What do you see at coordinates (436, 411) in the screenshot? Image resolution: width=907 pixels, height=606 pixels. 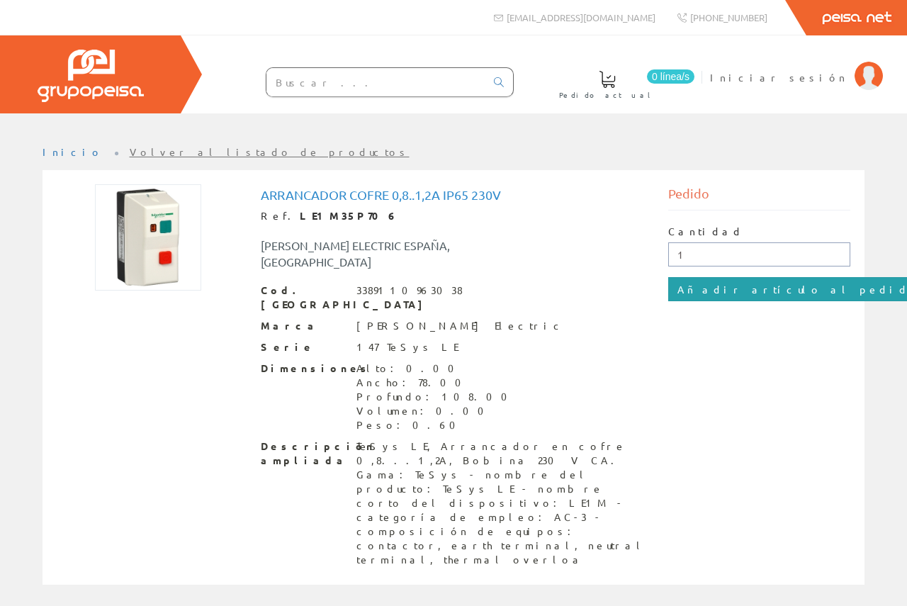 I see `div: Volumen: 0.00` at bounding box center [436, 411].